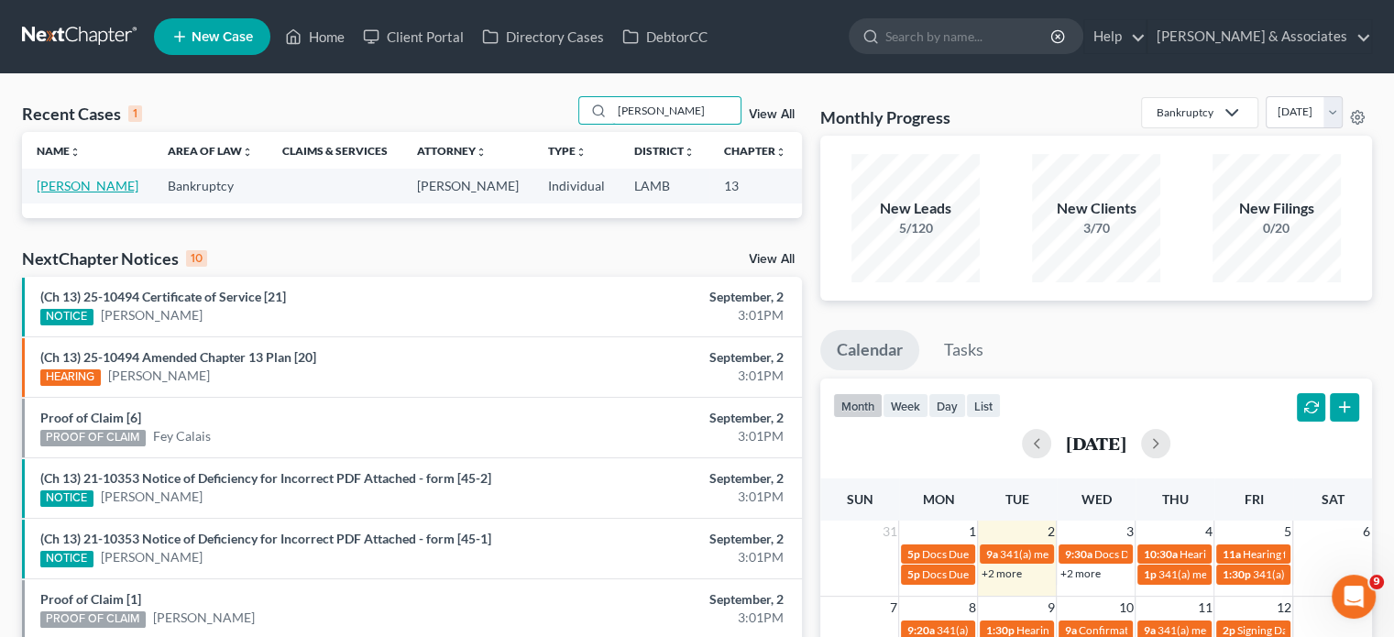 The height and width of the screenshot is (637, 1394). What do you see at coordinates (542, 37) in the screenshot?
I see `a: Directory Cases` at bounding box center [542, 37].